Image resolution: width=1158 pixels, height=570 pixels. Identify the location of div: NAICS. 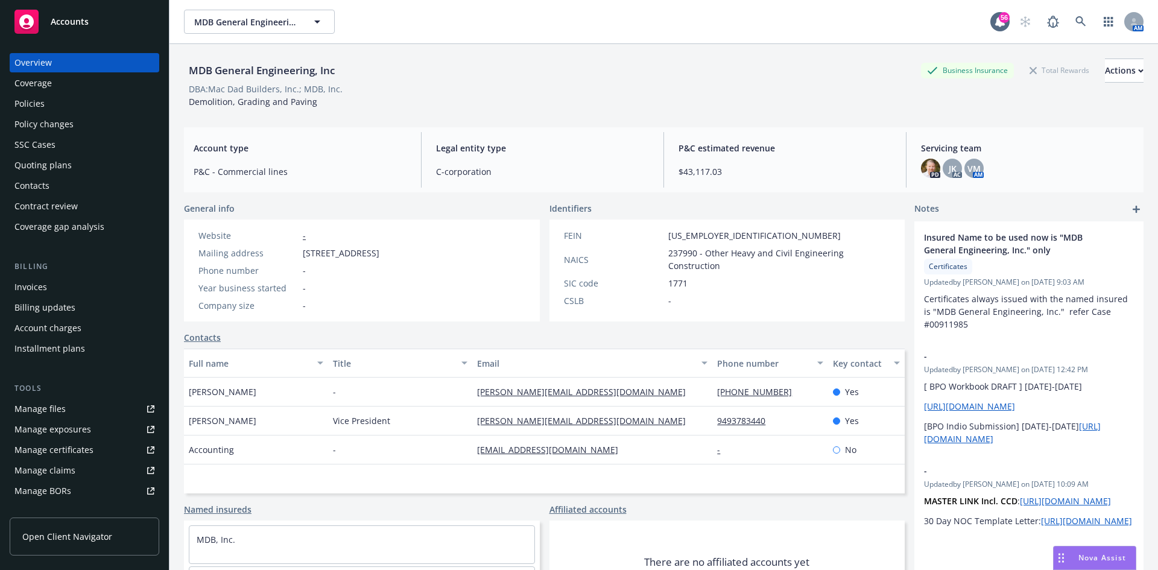
(613, 259).